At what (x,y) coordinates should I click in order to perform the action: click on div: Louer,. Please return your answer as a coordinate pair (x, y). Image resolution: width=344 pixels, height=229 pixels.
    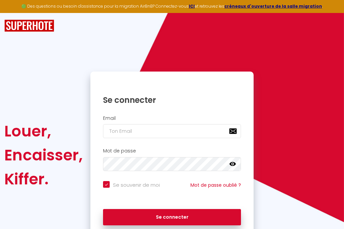
    Looking at the image, I should click on (44, 131).